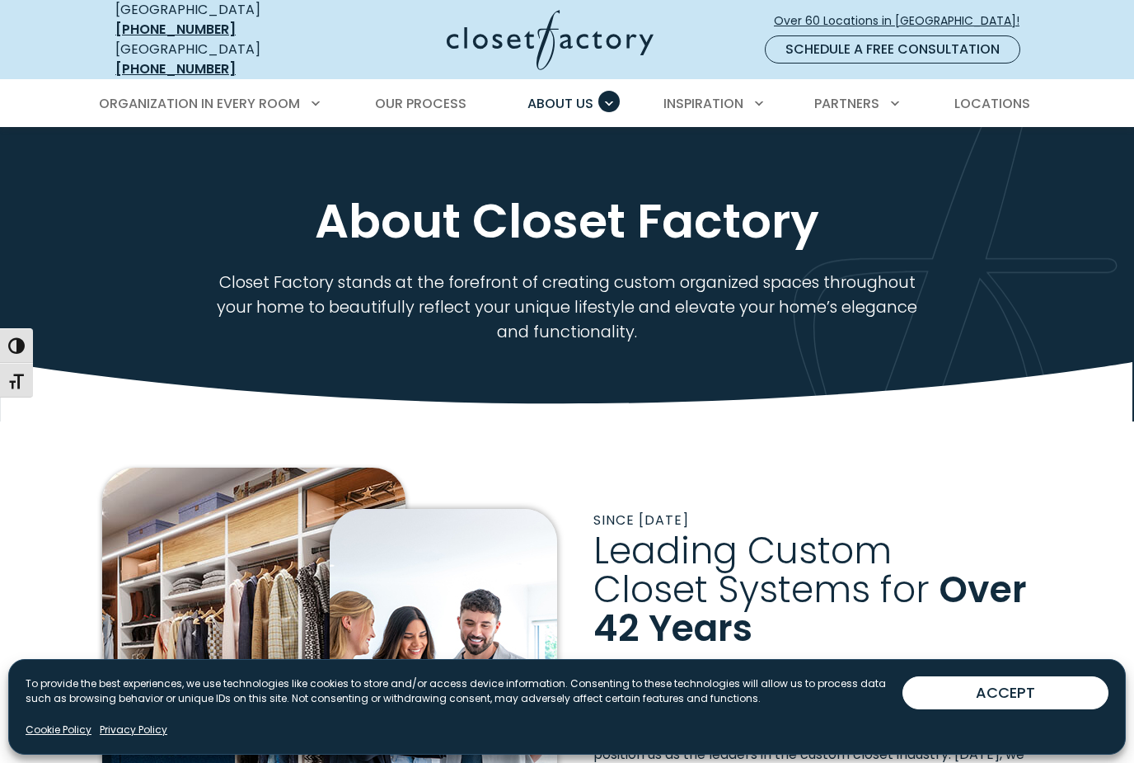  What do you see at coordinates (893, 49) in the screenshot?
I see `a: Schedule a Free Consultation` at bounding box center [893, 49].